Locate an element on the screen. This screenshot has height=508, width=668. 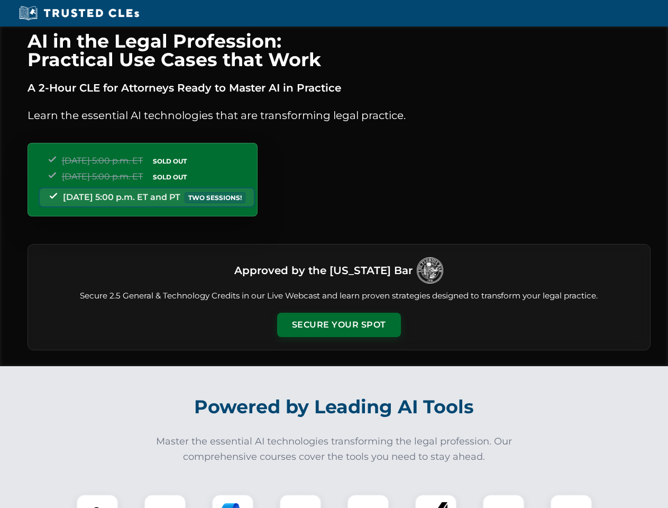
img: Logo is located at coordinates (430, 270).